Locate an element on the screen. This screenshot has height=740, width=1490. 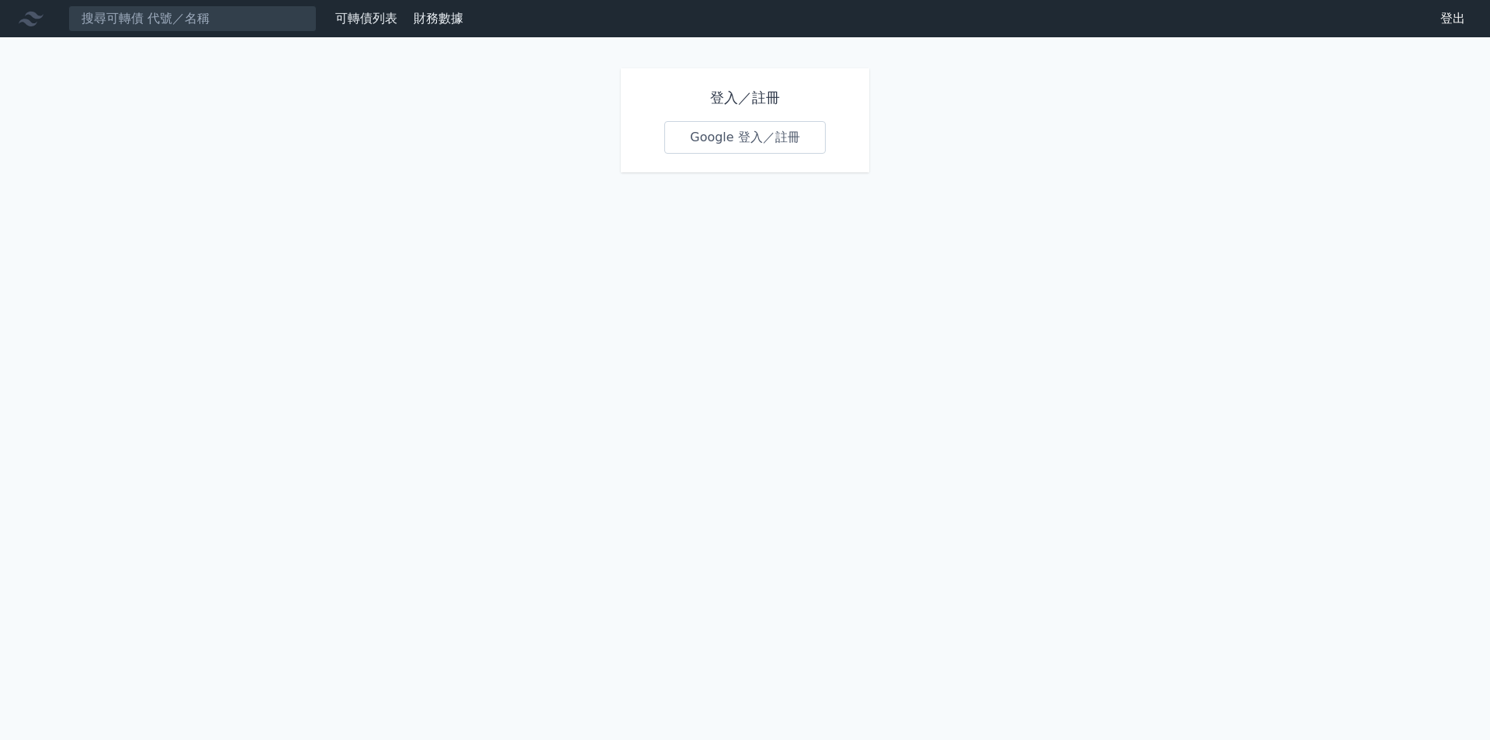
a: 登出 is located at coordinates (1453, 19).